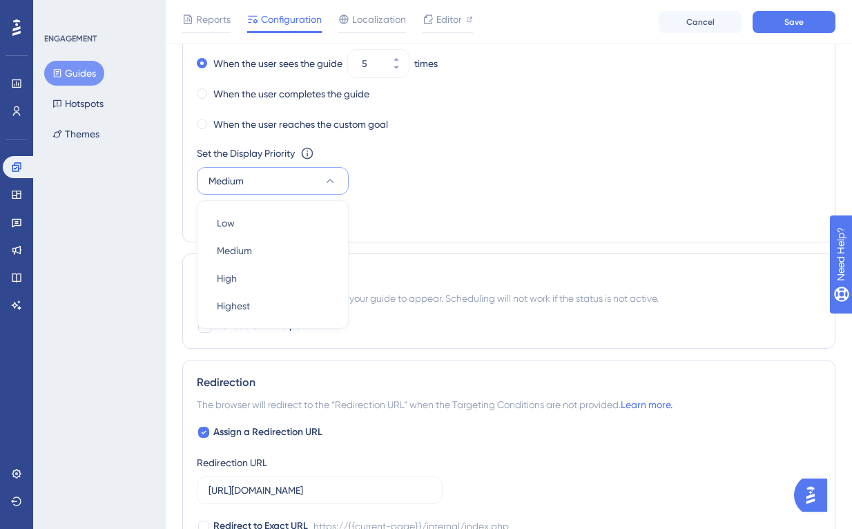 The width and height of the screenshot is (852, 529). I want to click on label: When the user reaches the custom goal, so click(300, 124).